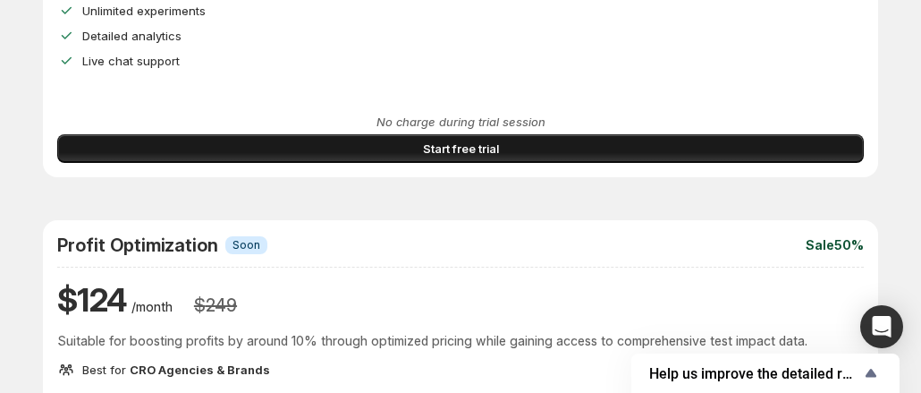  What do you see at coordinates (461, 122) in the screenshot?
I see `p: No charge during trial session` at bounding box center [461, 122].